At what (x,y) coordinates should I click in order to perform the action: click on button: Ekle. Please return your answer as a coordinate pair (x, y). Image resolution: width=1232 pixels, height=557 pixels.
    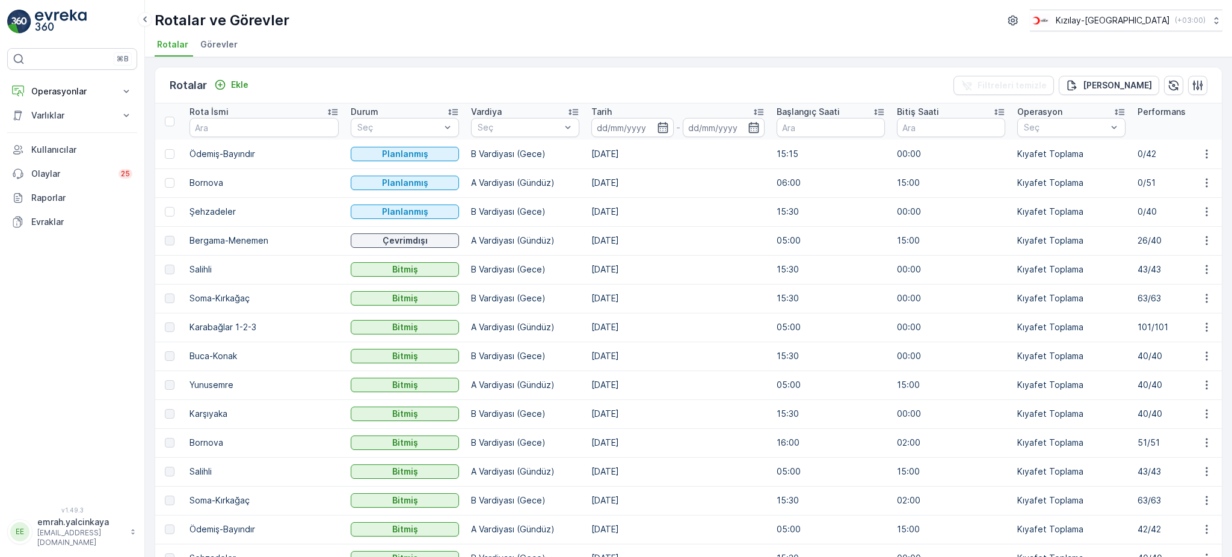
    Looking at the image, I should click on (231, 85).